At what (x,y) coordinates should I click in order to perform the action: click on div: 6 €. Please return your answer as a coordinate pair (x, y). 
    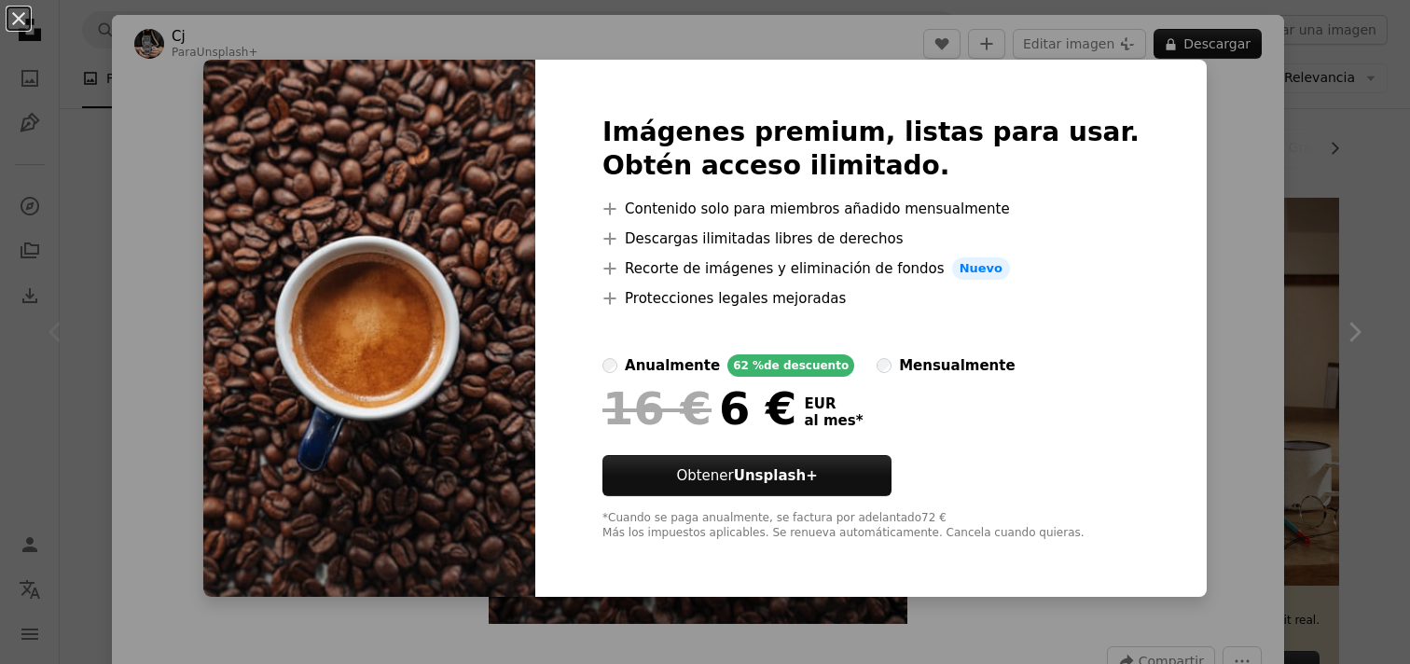
    Looking at the image, I should click on (699, 408).